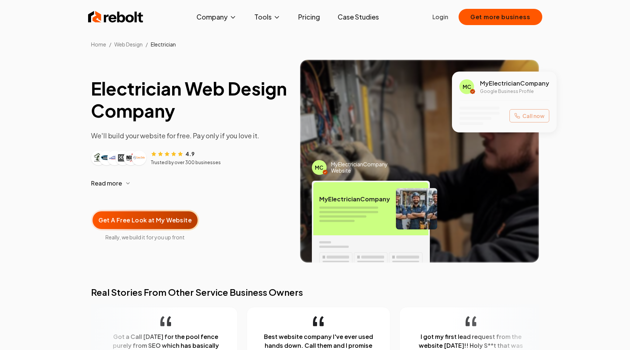 The width and height of the screenshot is (630, 350). What do you see at coordinates (315, 44) in the screenshot?
I see `nav: Breadcrumb` at bounding box center [315, 44].